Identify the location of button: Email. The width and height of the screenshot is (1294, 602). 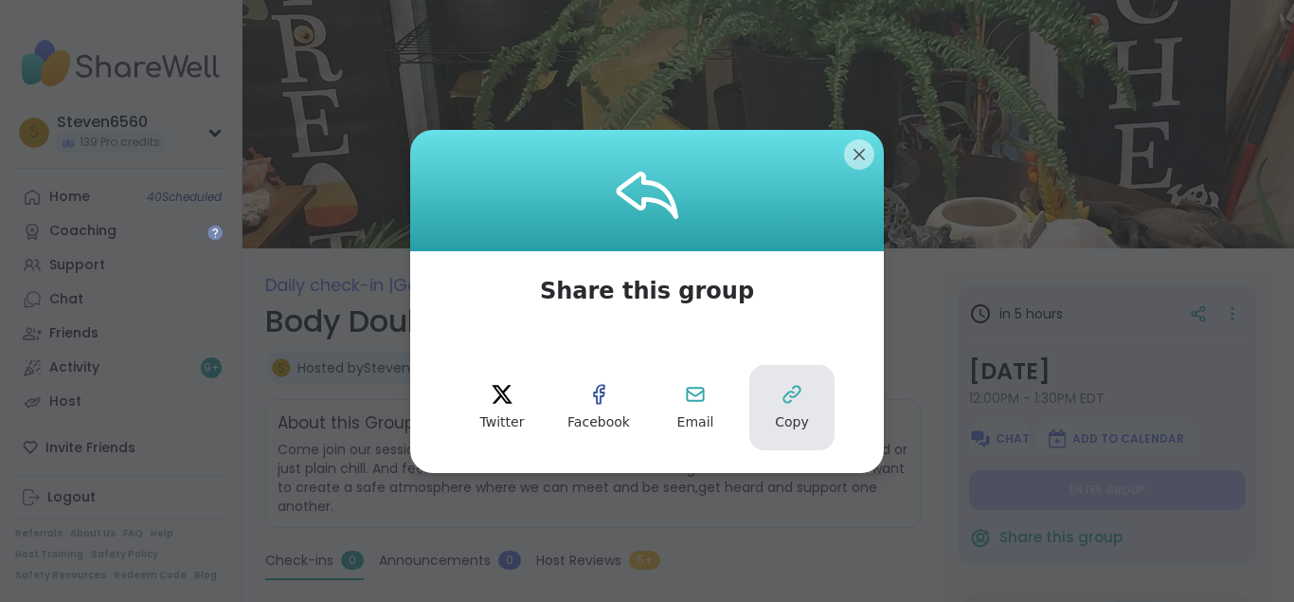
(696, 407).